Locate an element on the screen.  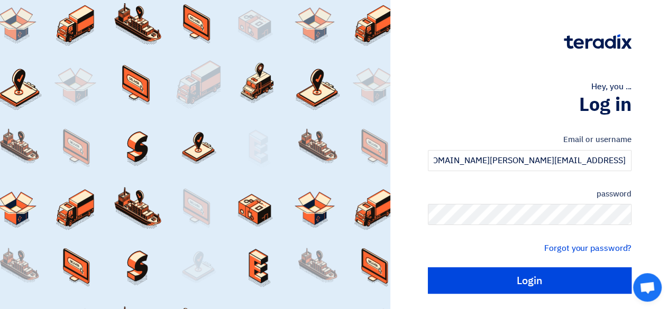
div: Open chat is located at coordinates (647, 288).